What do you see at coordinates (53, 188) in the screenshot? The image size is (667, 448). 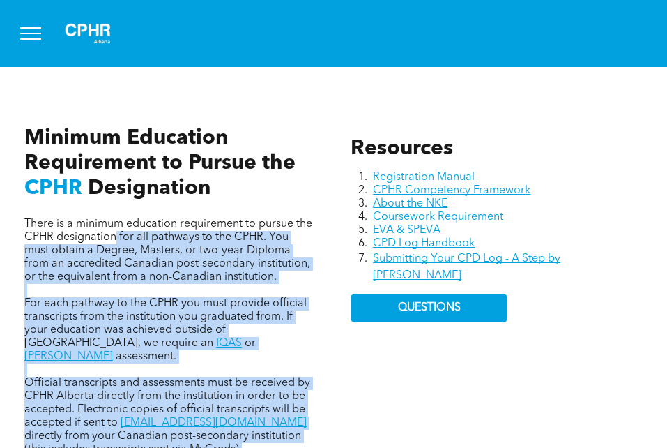 I see `span: CPHR` at bounding box center [53, 188].